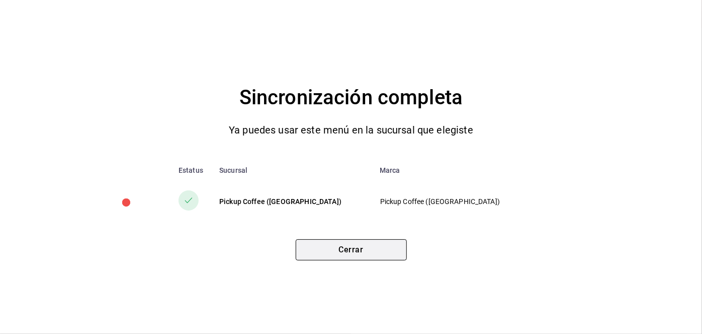 This screenshot has height=334, width=702. I want to click on th: Marca, so click(456, 170).